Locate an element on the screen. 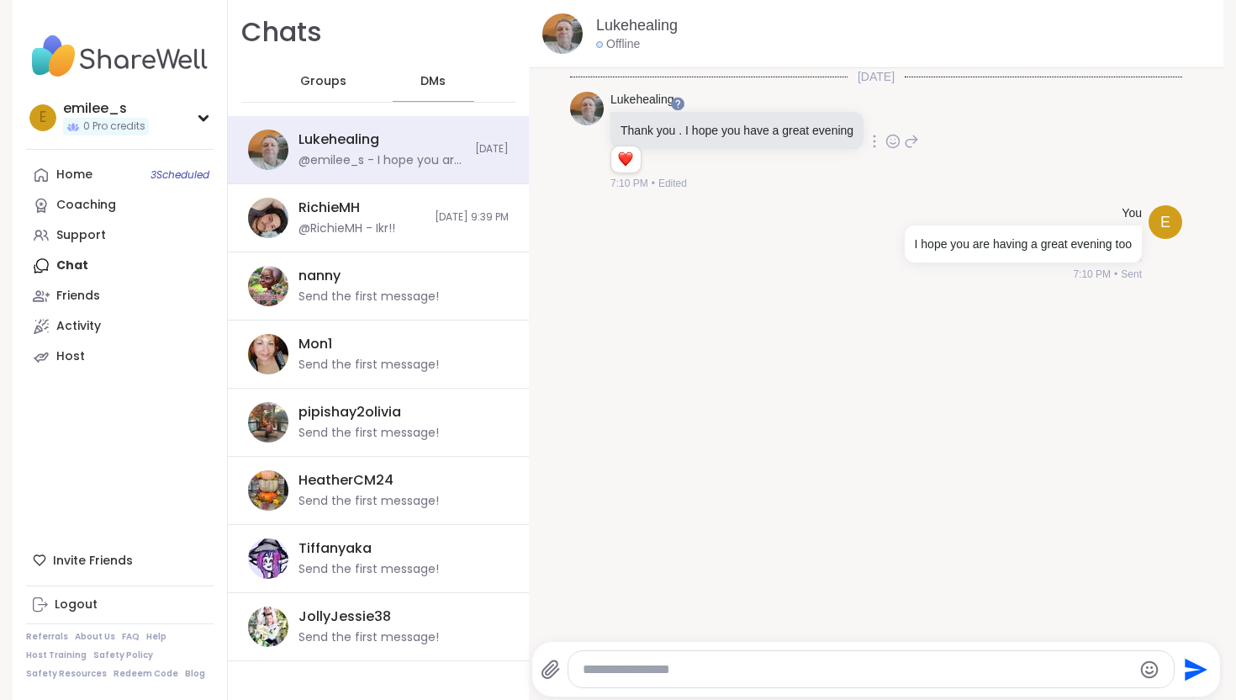 The image size is (1236, 700). div: Reaction list is located at coordinates (626, 160).